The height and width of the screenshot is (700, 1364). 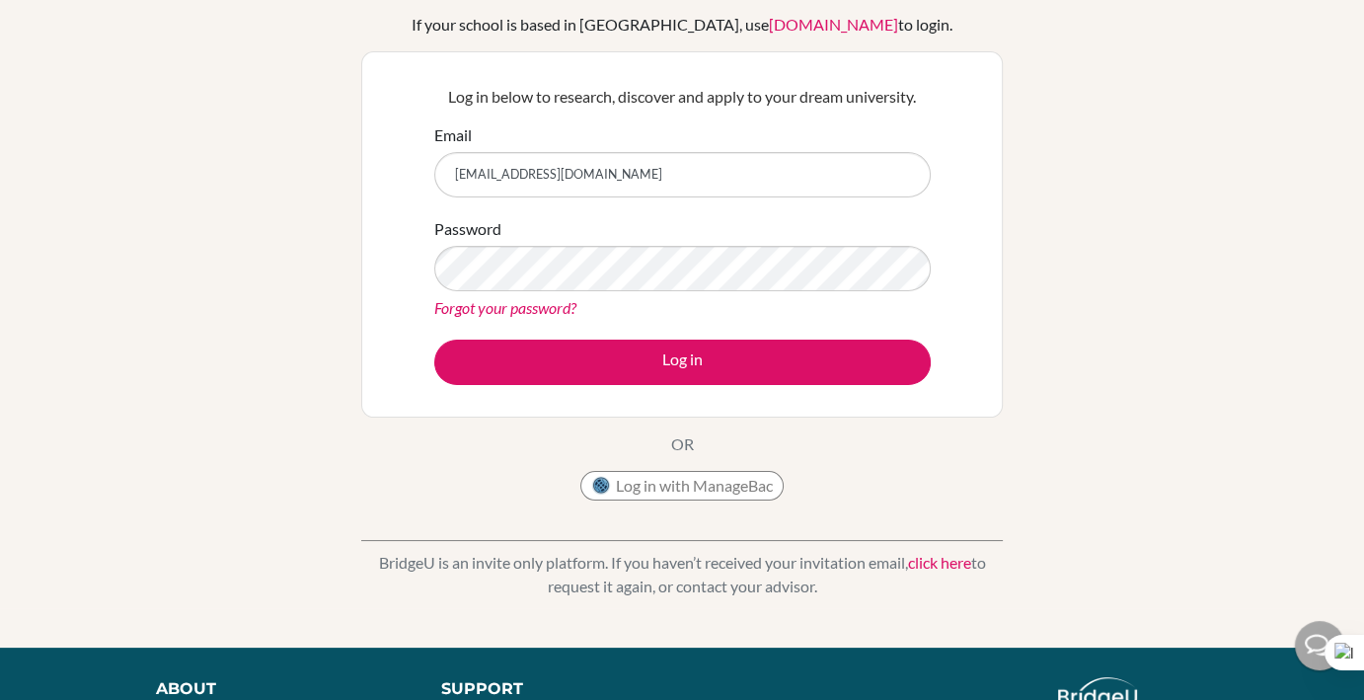 What do you see at coordinates (682, 362) in the screenshot?
I see `button: Log in` at bounding box center [682, 362].